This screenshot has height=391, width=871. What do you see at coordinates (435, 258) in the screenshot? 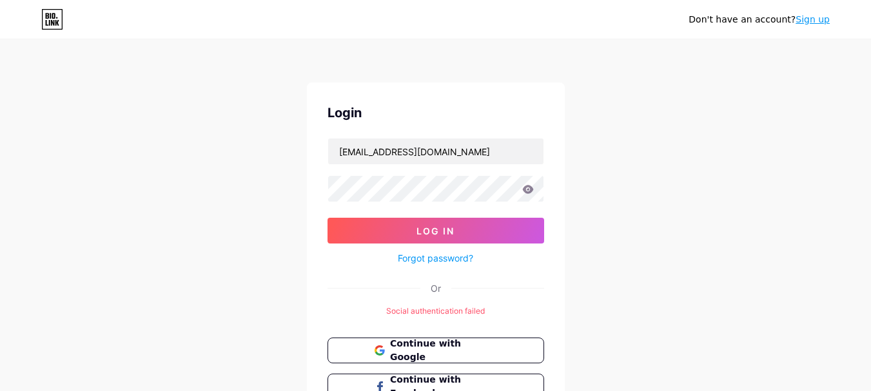
I see `a: Forgot password?` at bounding box center [435, 258].